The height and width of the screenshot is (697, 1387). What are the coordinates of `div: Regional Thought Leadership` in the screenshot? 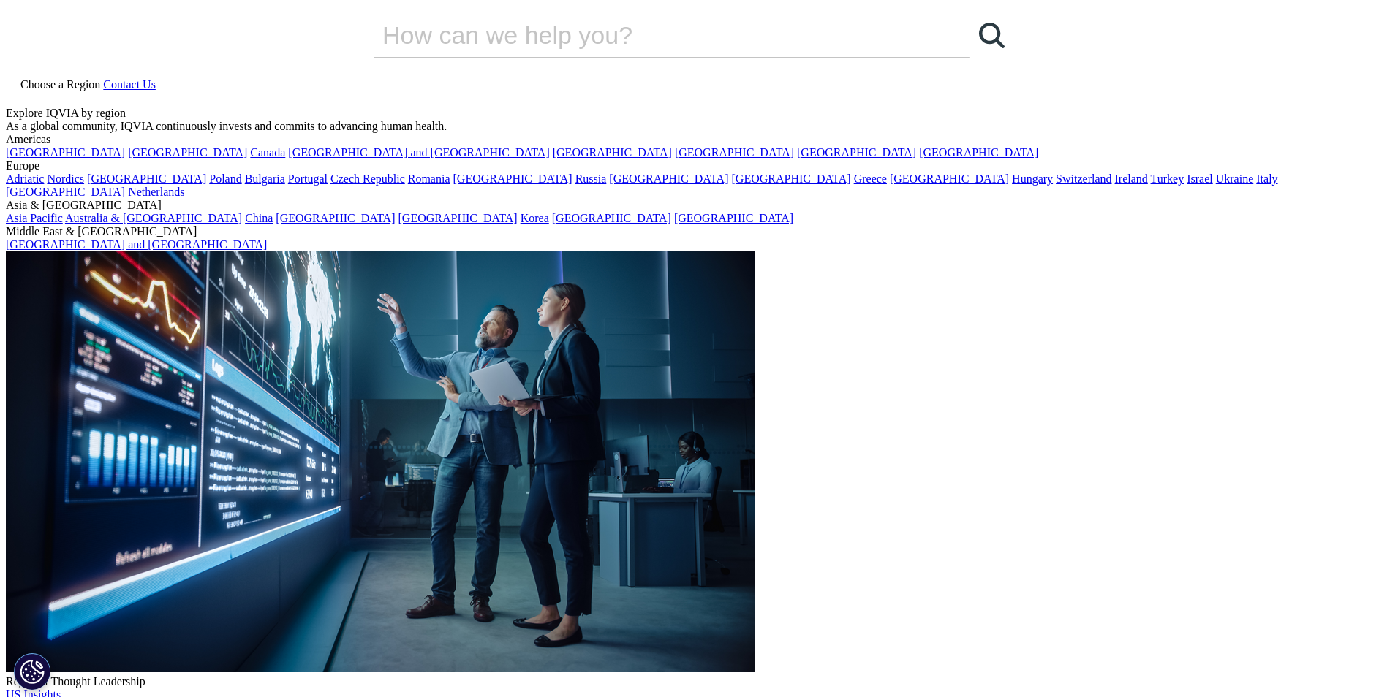 It's located at (693, 682).